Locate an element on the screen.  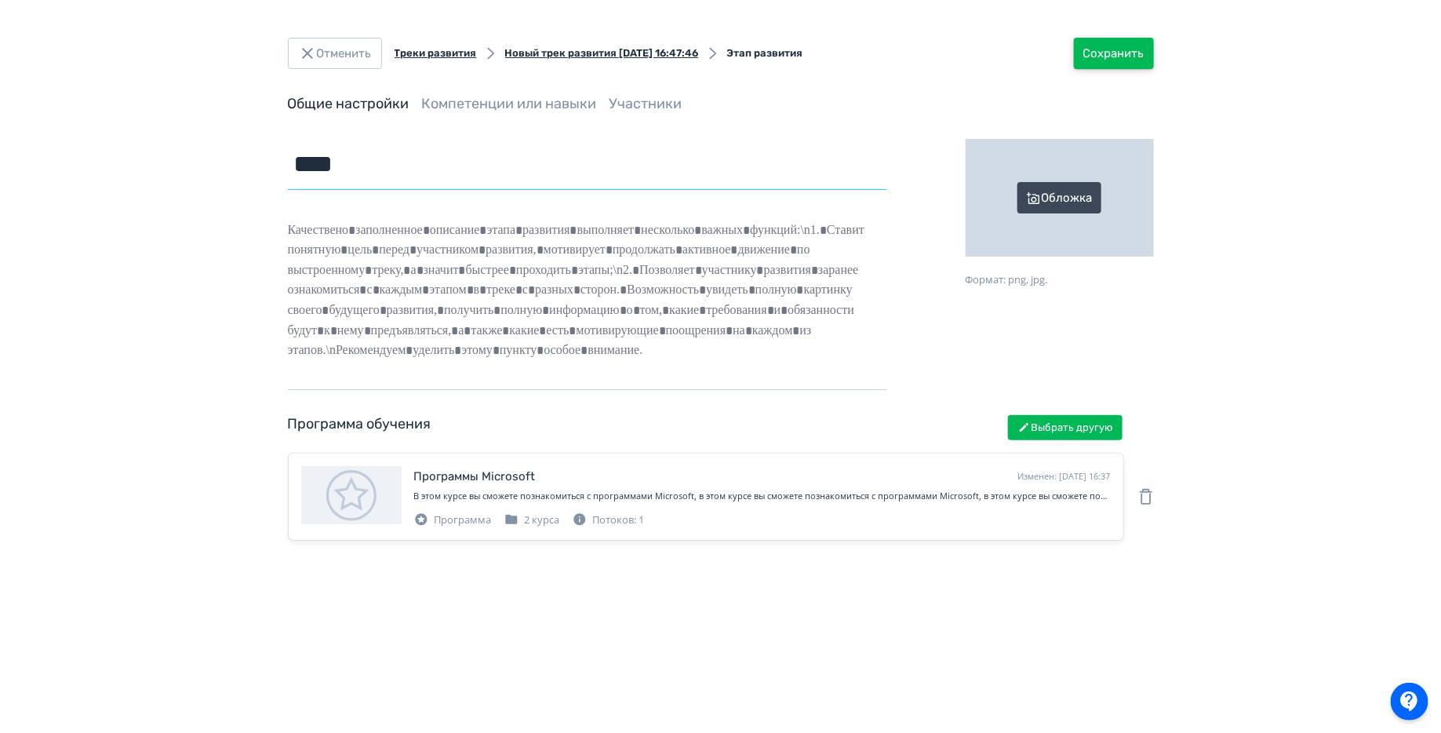
div: Программы Microsoft is located at coordinates (475, 476).